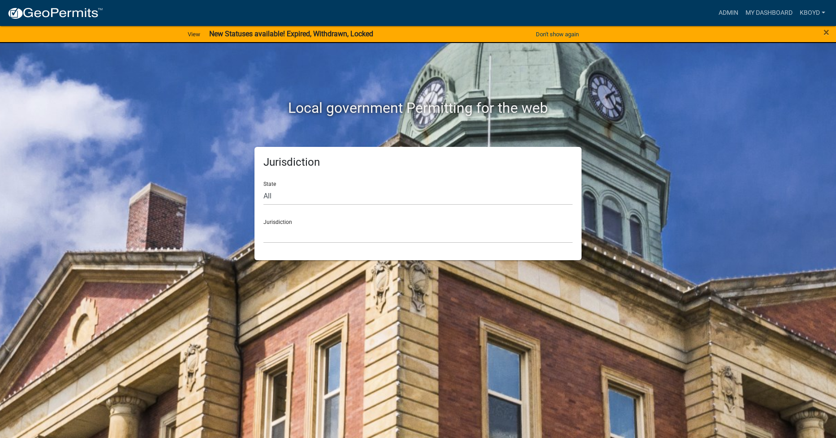  I want to click on button: Close, so click(826, 32).